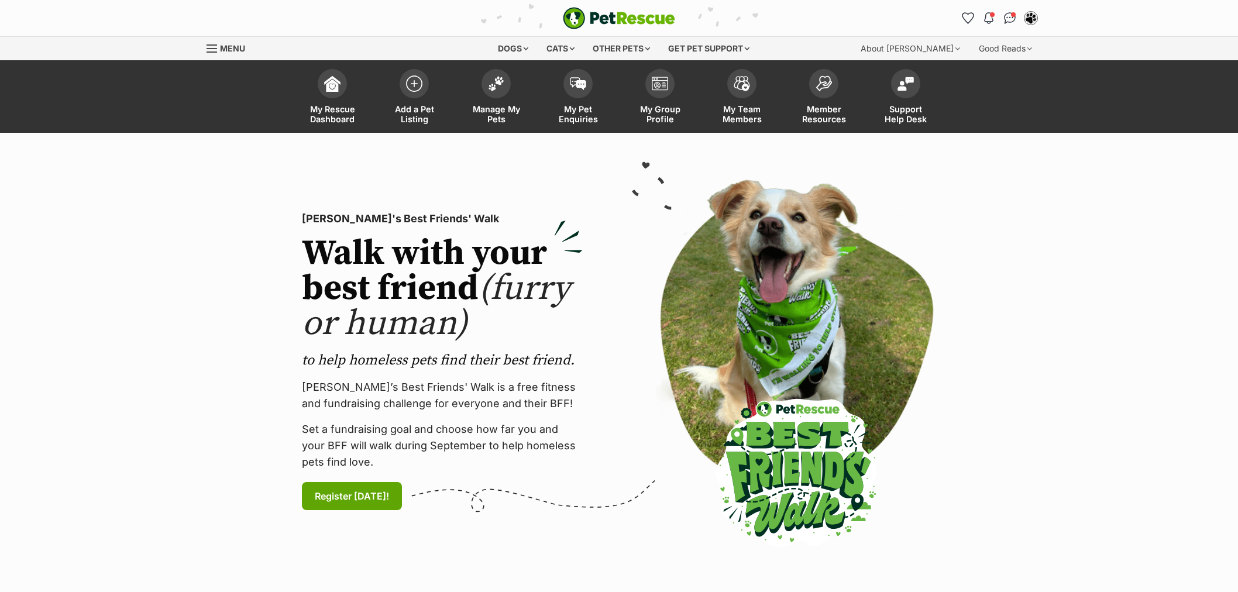  Describe the element at coordinates (496, 98) in the screenshot. I see `a: Manage My Pets` at that location.